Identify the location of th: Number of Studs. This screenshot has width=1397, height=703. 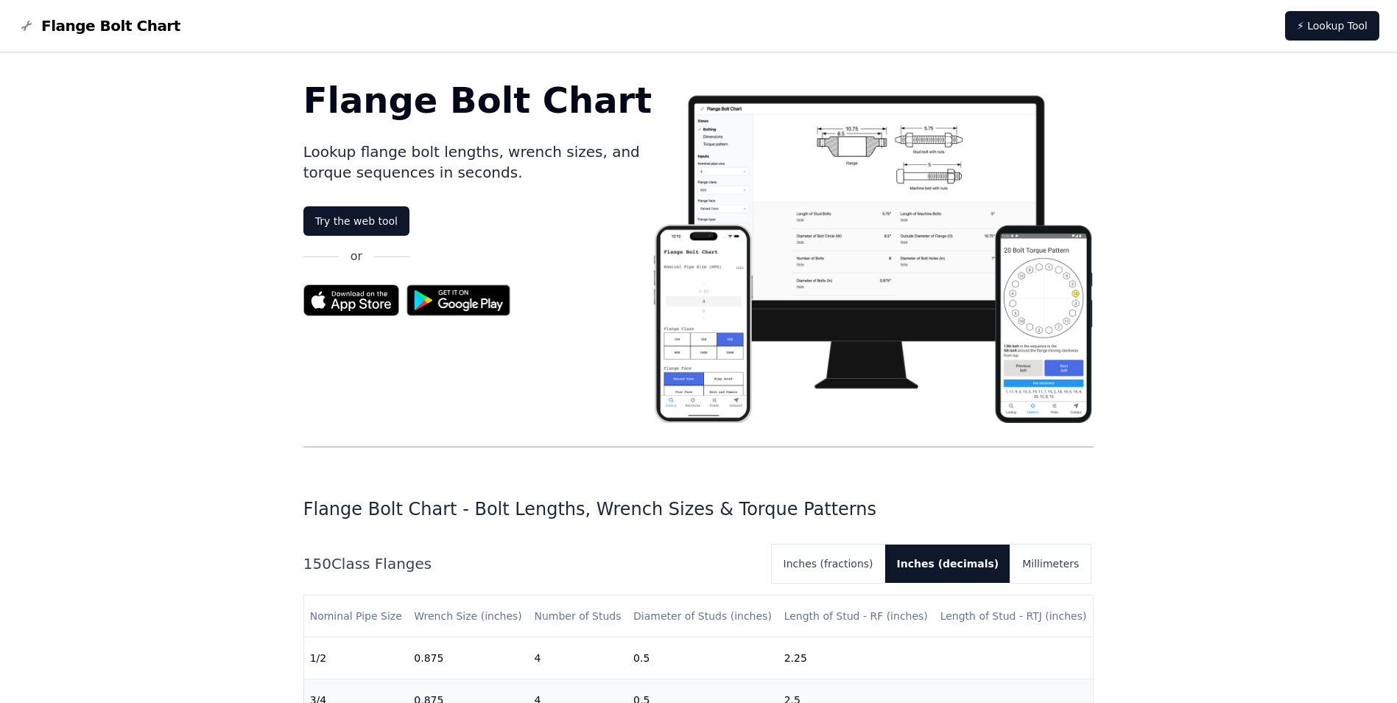
(578, 616).